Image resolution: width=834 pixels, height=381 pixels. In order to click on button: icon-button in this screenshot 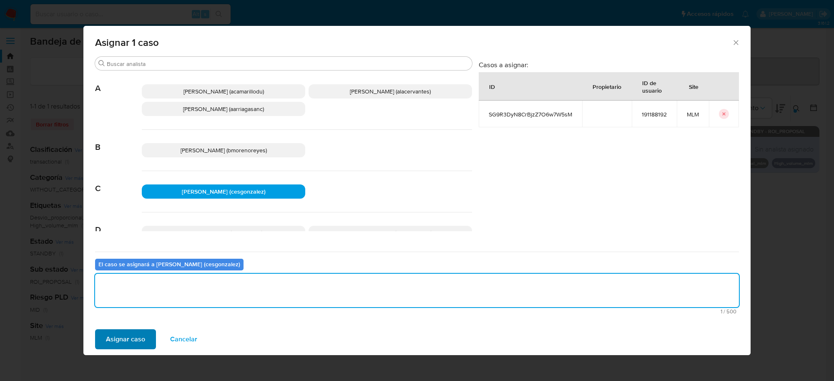, I will do `click(724, 114)`.